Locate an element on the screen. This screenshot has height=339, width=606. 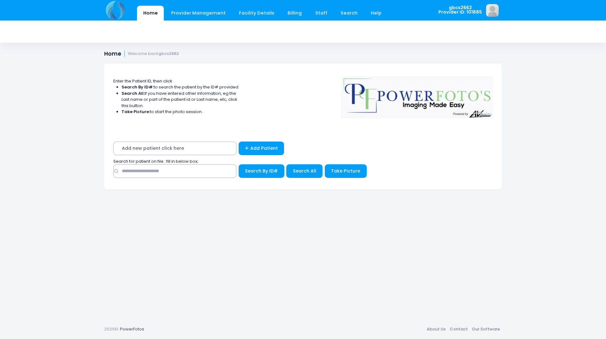
span: Take Picture is located at coordinates (346, 171).